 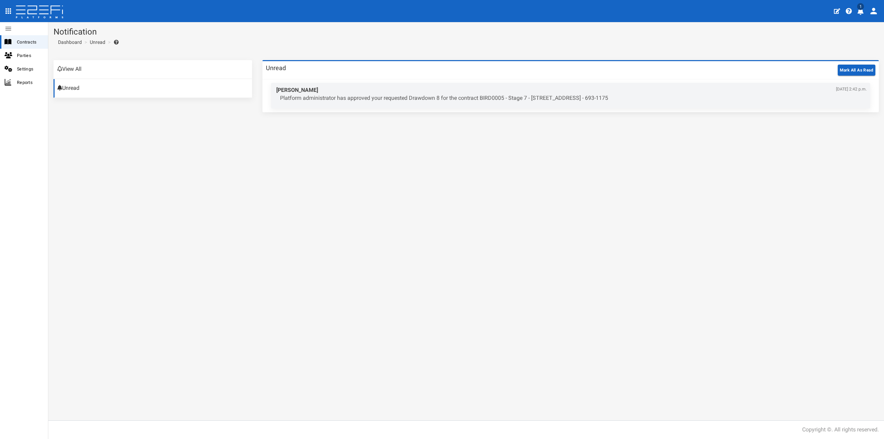 I want to click on div: Copyright ©. All rights reserved., so click(x=841, y=430).